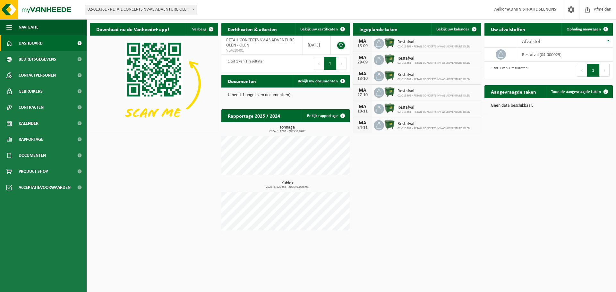 This screenshot has width=616, height=292. What do you see at coordinates (287, 132) in the screenshot?
I see `span: 2024: 1,120 t - 2025: 0,870 t` at bounding box center [287, 132].